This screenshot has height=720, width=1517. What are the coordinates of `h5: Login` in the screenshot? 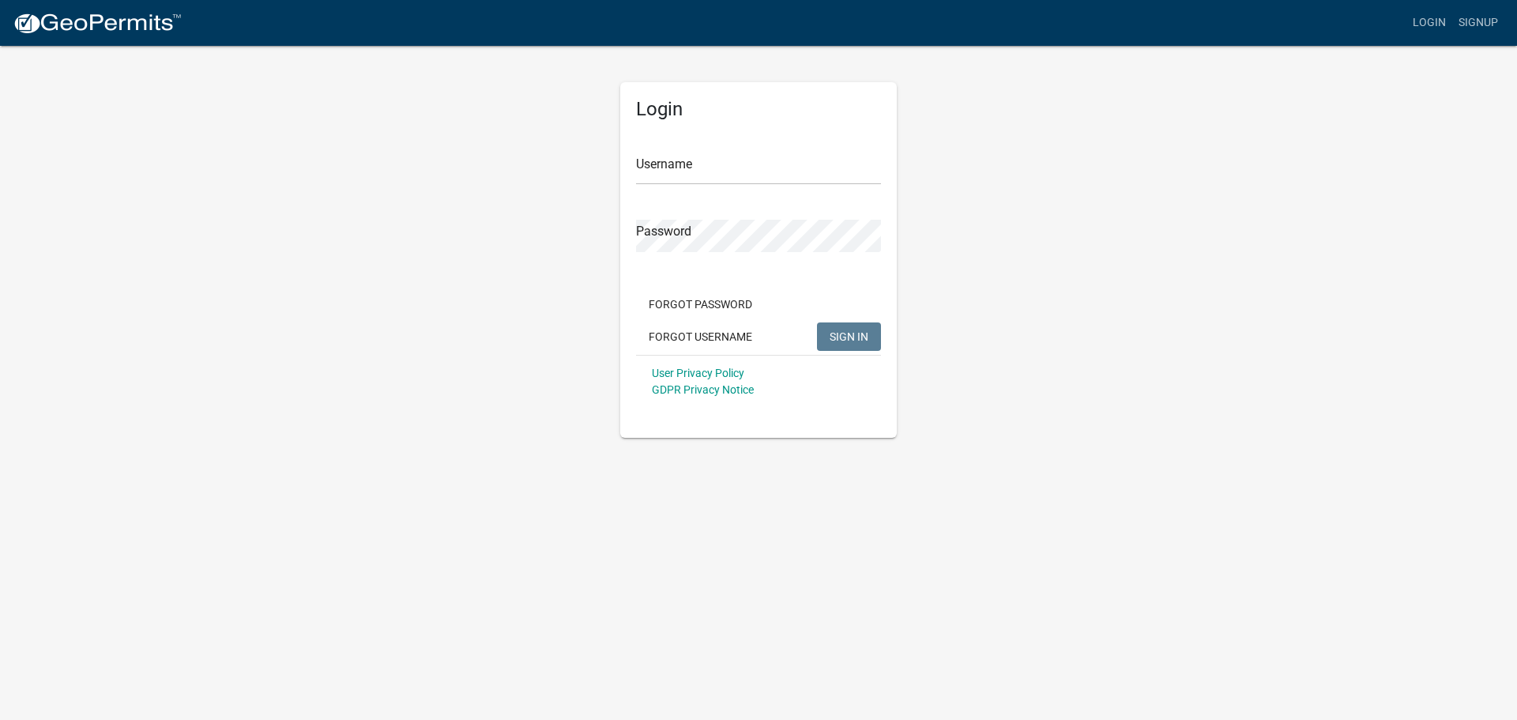 It's located at (759, 109).